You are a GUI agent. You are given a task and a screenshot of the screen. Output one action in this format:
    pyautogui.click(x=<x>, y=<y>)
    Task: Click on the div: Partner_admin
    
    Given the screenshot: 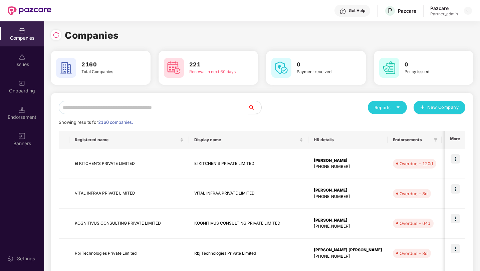 What is the action you would take?
    pyautogui.click(x=444, y=14)
    